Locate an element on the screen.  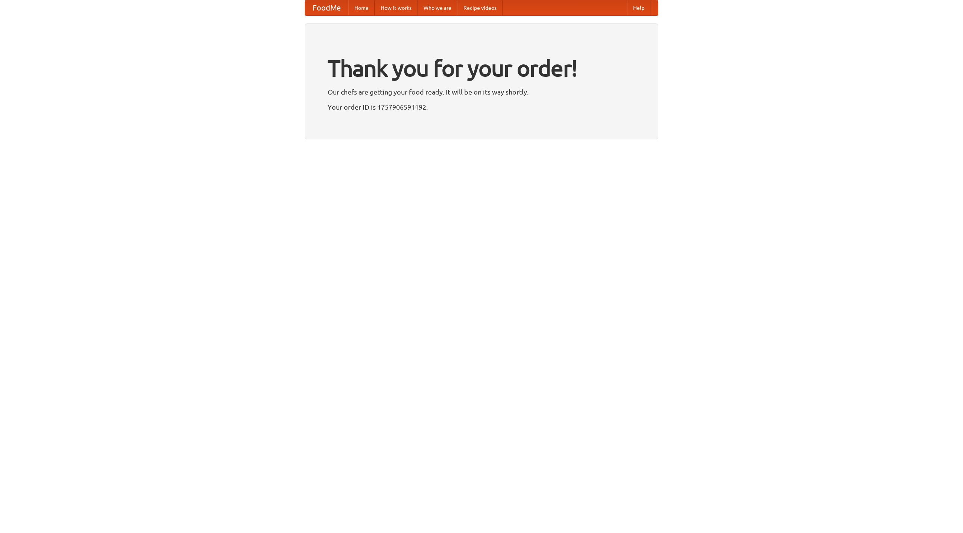
a: How it works is located at coordinates (396, 8).